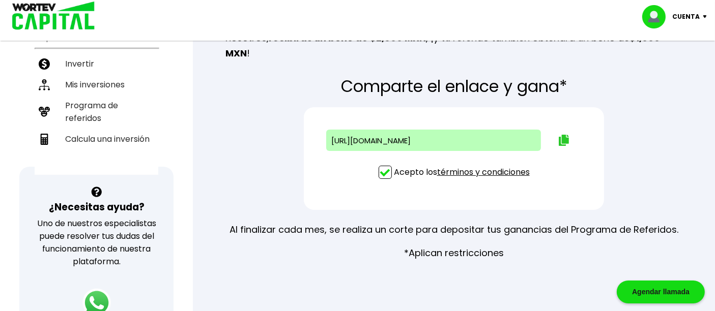 The width and height of the screenshot is (715, 311). Describe the element at coordinates (661, 292) in the screenshot. I see `div: Agendar llamada` at that location.